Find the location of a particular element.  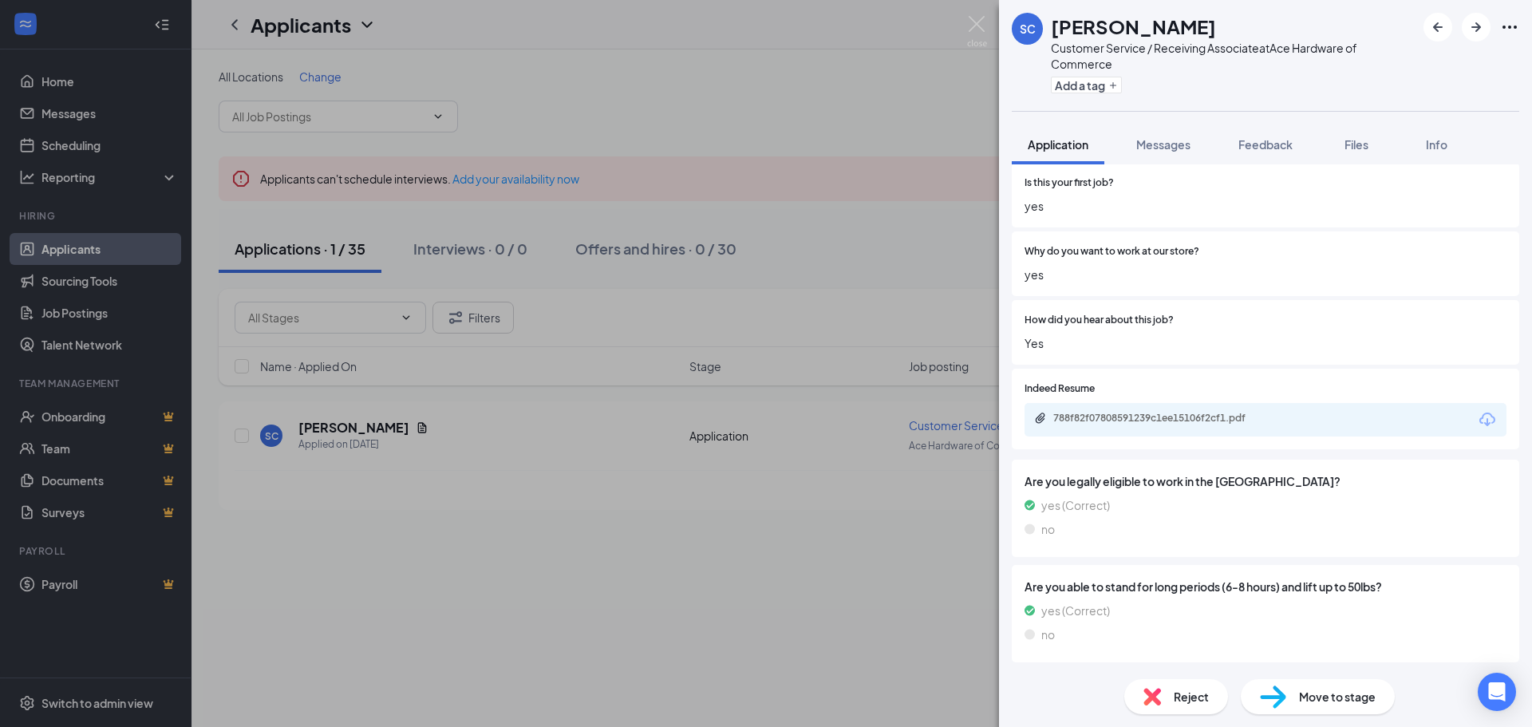

button: PlusAdd a tag is located at coordinates (1086, 85).